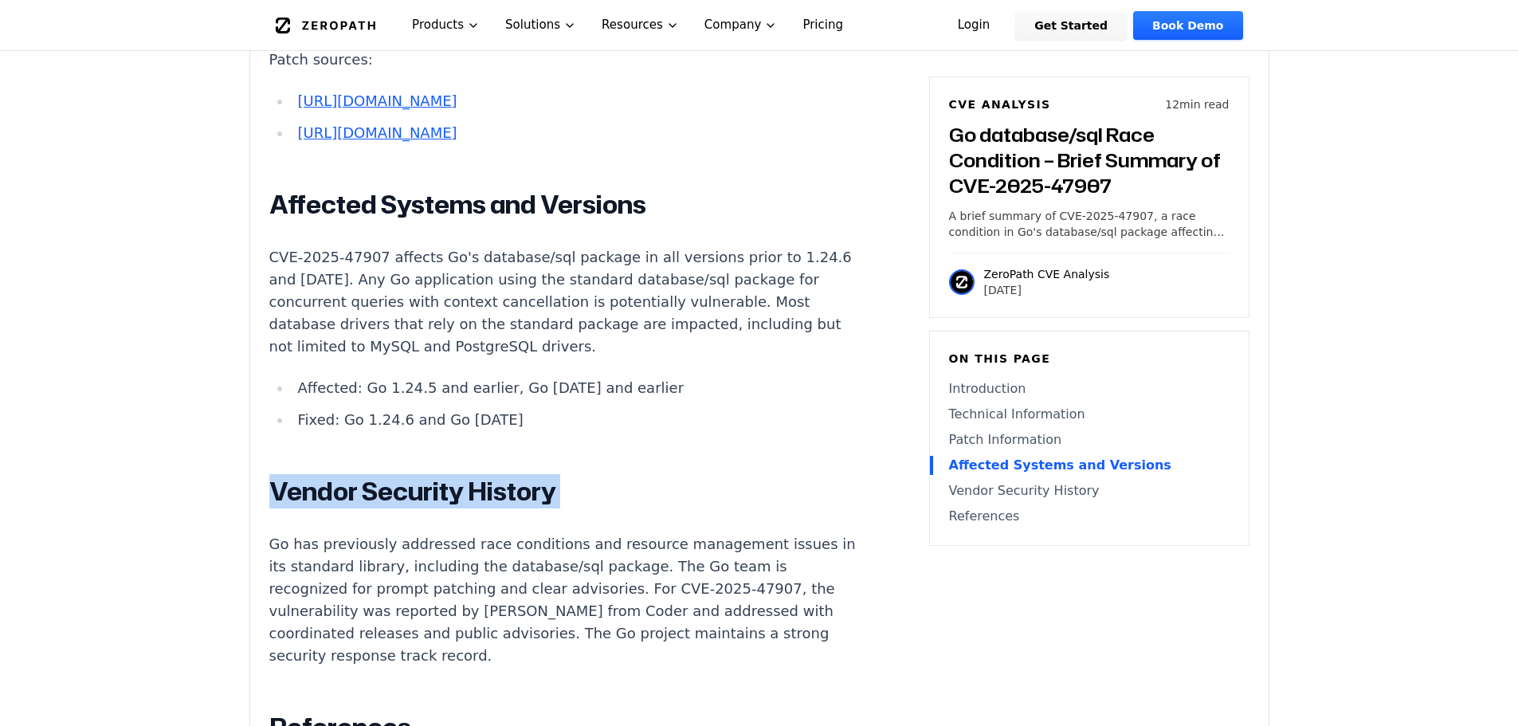 Image resolution: width=1518 pixels, height=726 pixels. What do you see at coordinates (962, 282) in the screenshot?
I see `img: ZeroPath CVE Analysis` at bounding box center [962, 282].